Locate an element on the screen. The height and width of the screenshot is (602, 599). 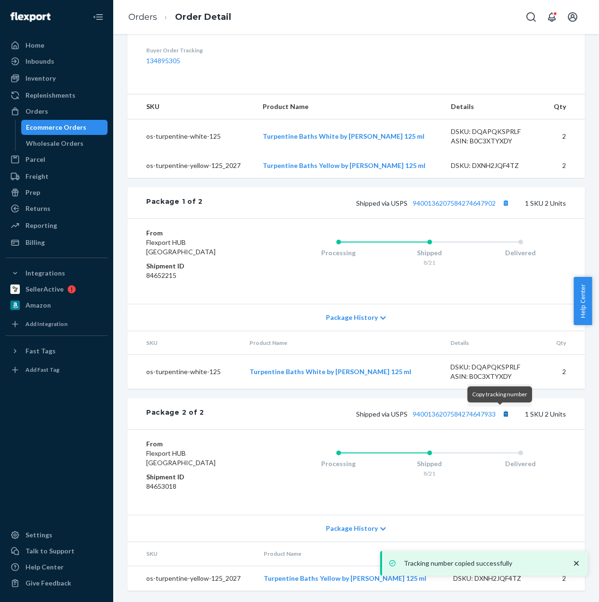
a: Settings is located at coordinates (57, 535).